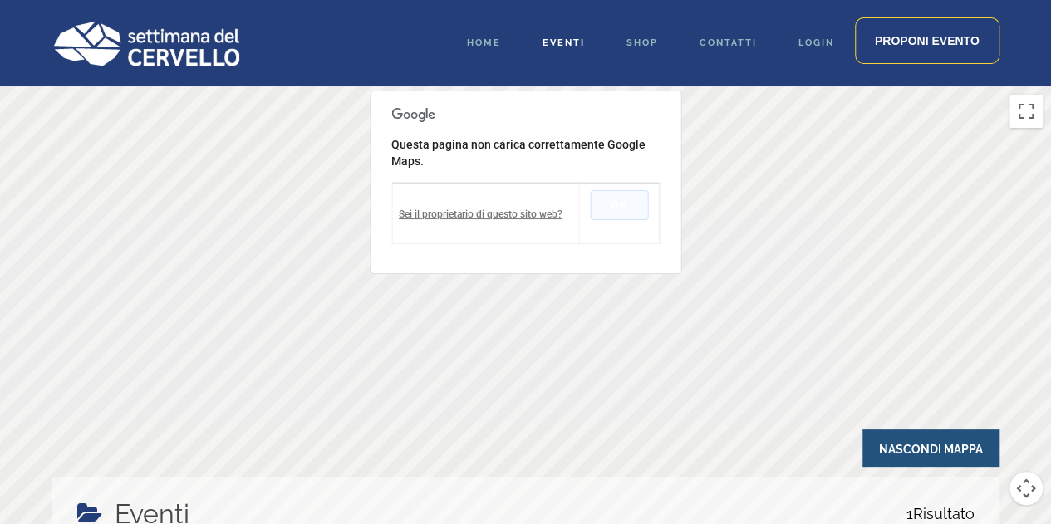 Image resolution: width=1051 pixels, height=524 pixels. I want to click on span: Shop, so click(643, 42).